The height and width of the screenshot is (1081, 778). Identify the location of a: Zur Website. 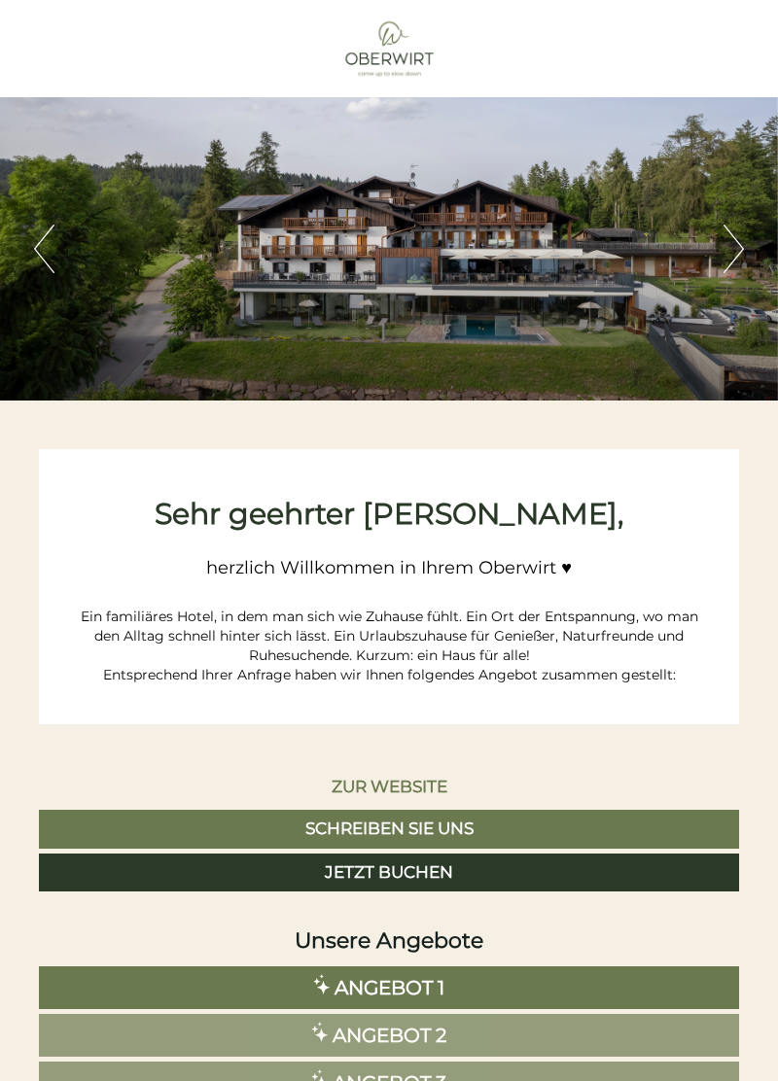
(389, 786).